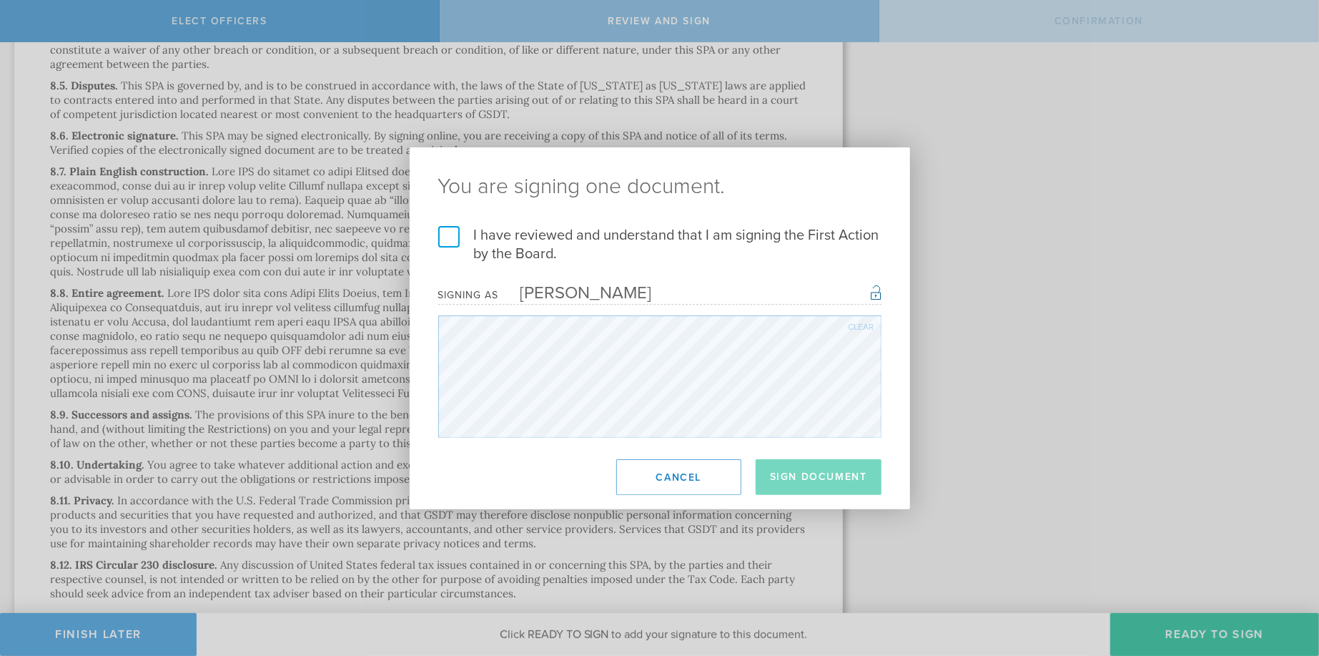  Describe the element at coordinates (1283, 578) in the screenshot. I see `div: Chat Widget` at that location.